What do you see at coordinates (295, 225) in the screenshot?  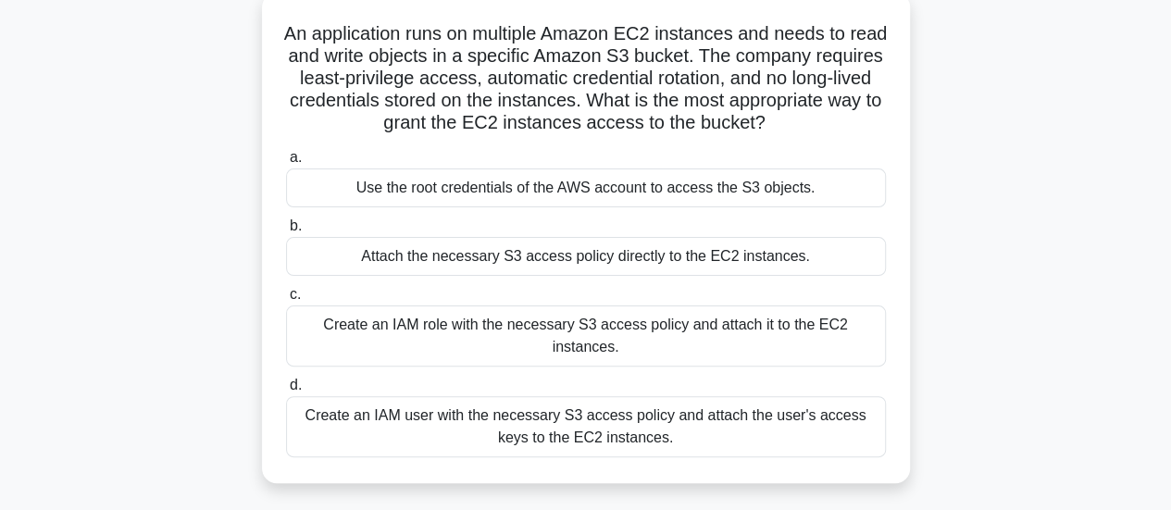 I see `span: b.` at bounding box center [295, 225].